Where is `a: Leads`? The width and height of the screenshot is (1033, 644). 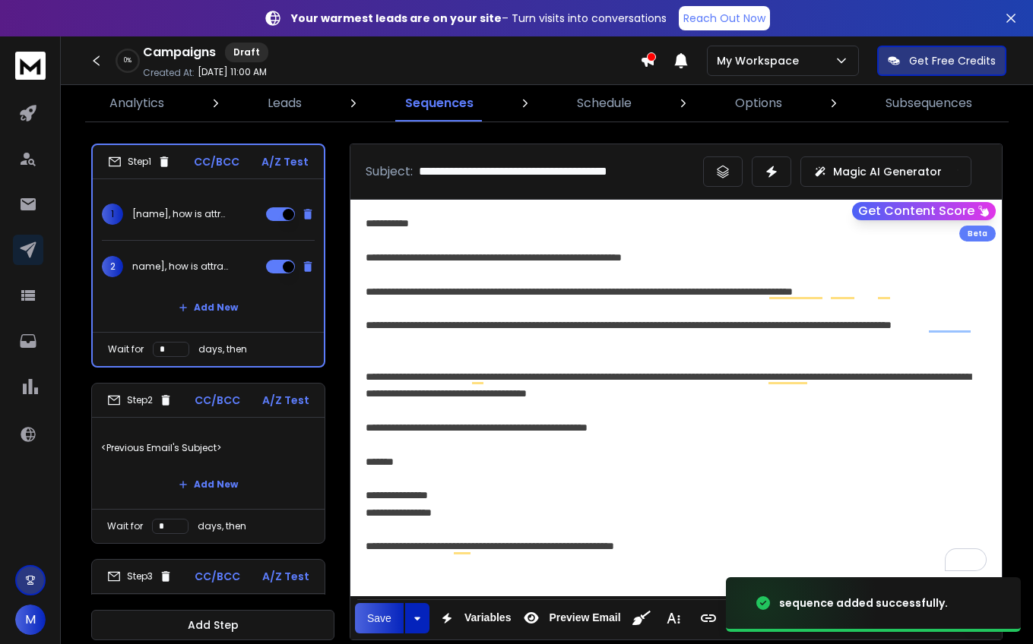
a: Leads is located at coordinates (284, 103).